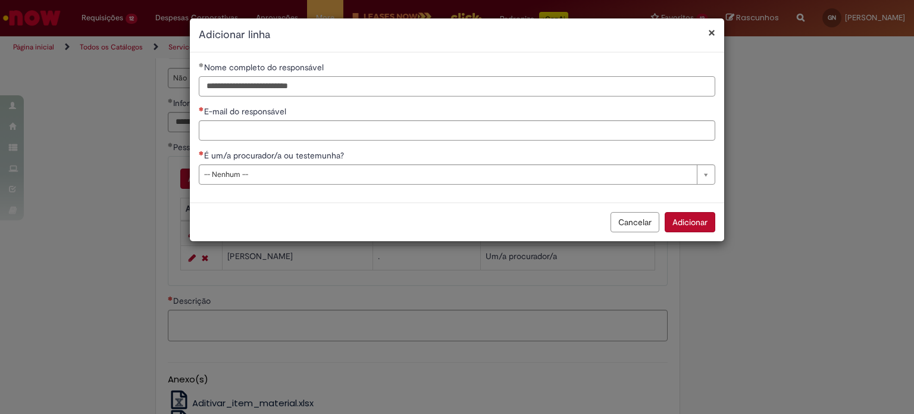 This screenshot has height=414, width=914. What do you see at coordinates (712, 32) in the screenshot?
I see `button: Fechar modal` at bounding box center [712, 32].